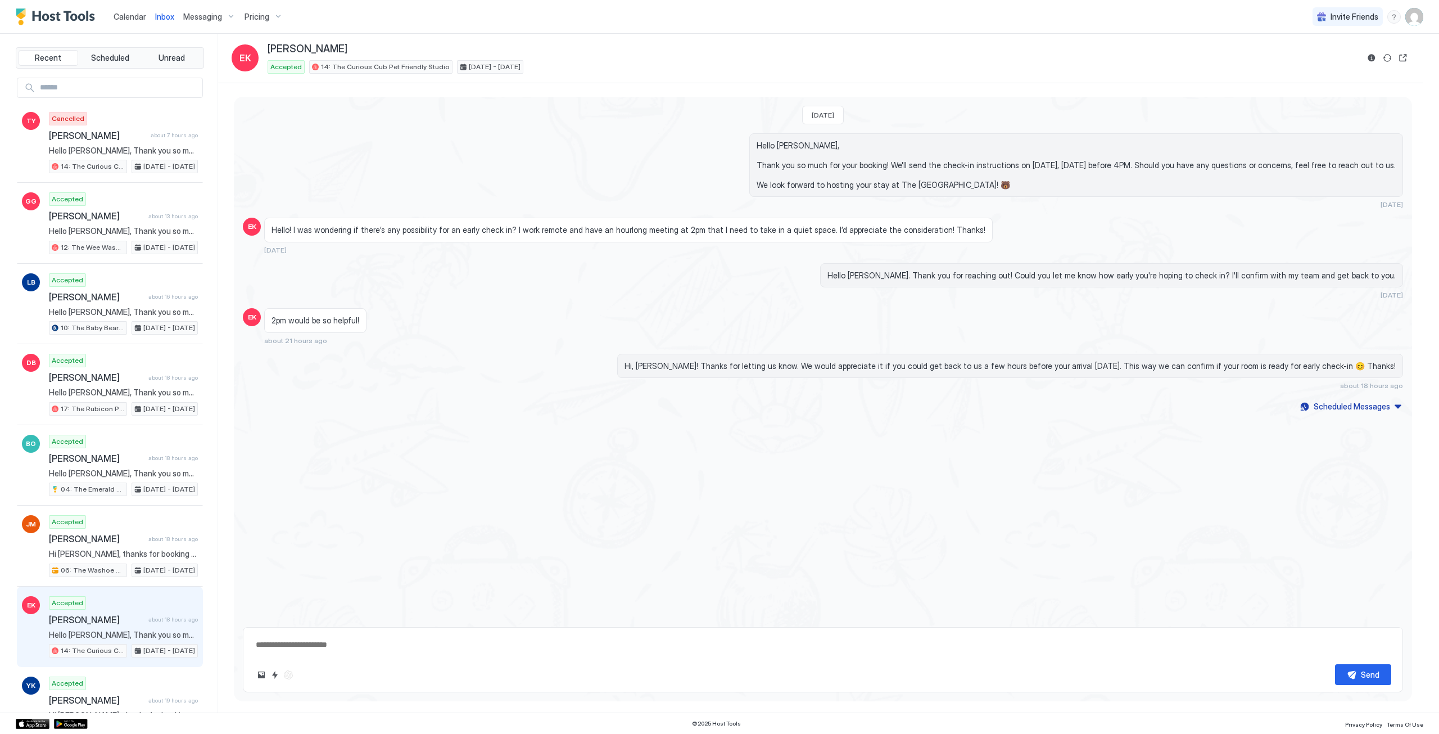 The height and width of the screenshot is (734, 1439). Describe the element at coordinates (174, 135) in the screenshot. I see `span: about 7 hours ago` at that location.